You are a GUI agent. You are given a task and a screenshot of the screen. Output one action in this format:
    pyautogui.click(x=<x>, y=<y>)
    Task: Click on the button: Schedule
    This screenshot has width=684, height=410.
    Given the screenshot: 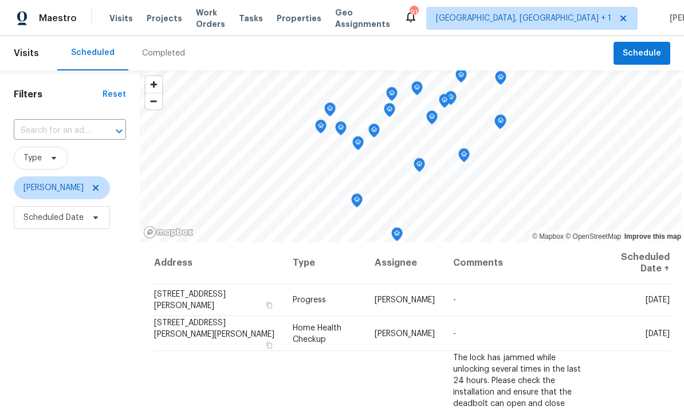 What is the action you would take?
    pyautogui.click(x=642, y=53)
    